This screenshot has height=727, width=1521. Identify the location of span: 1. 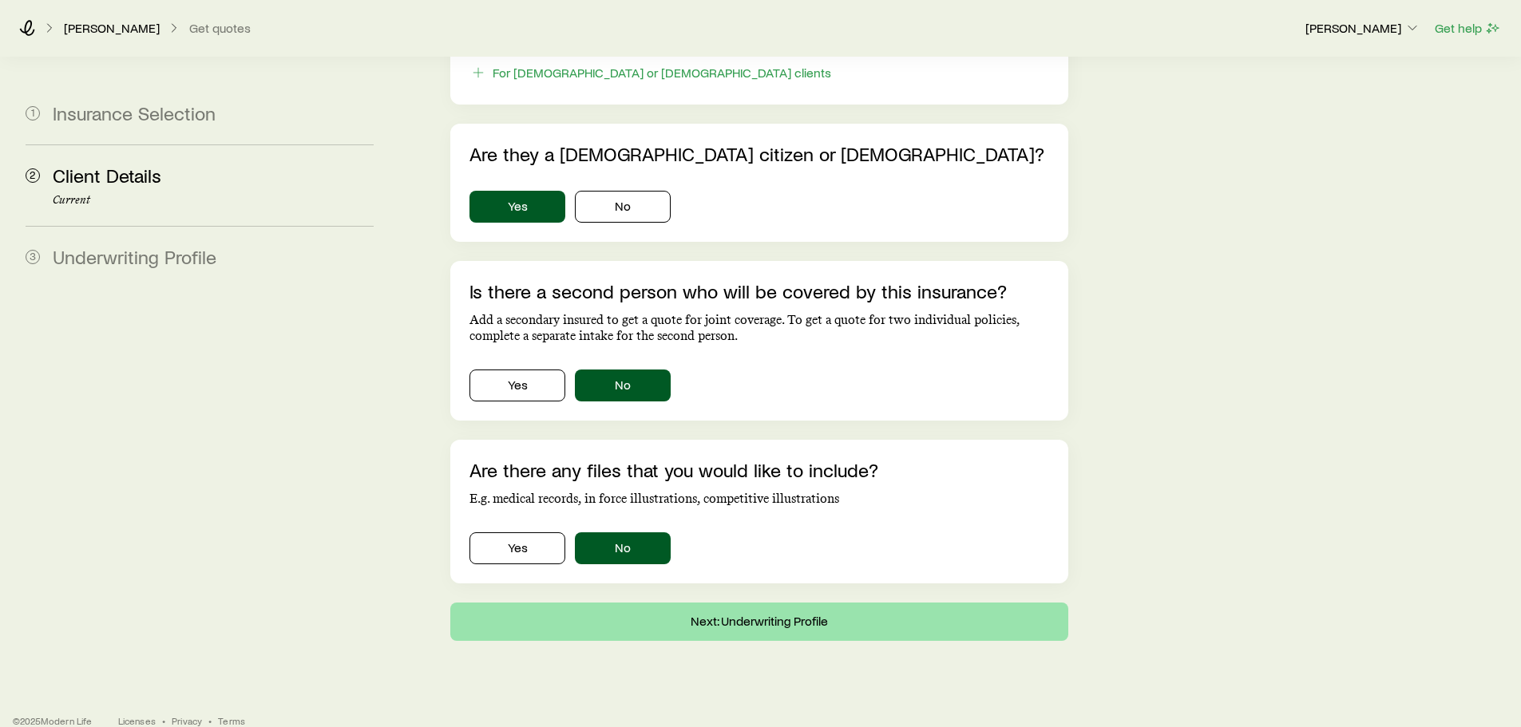
(33, 113).